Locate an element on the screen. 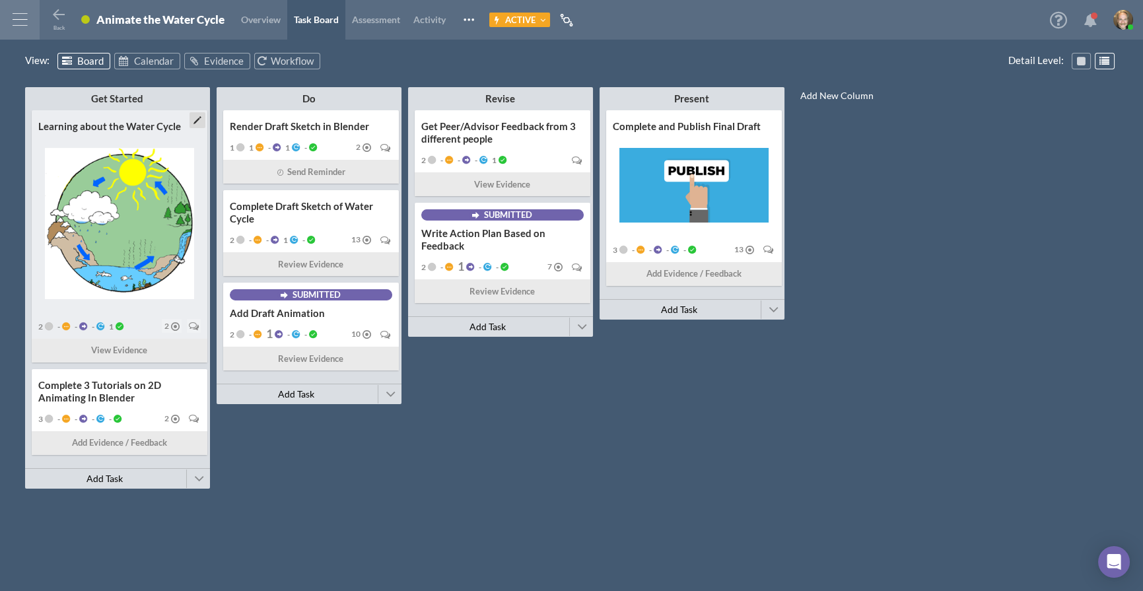 The image size is (1143, 591). a: Workflow is located at coordinates (287, 61).